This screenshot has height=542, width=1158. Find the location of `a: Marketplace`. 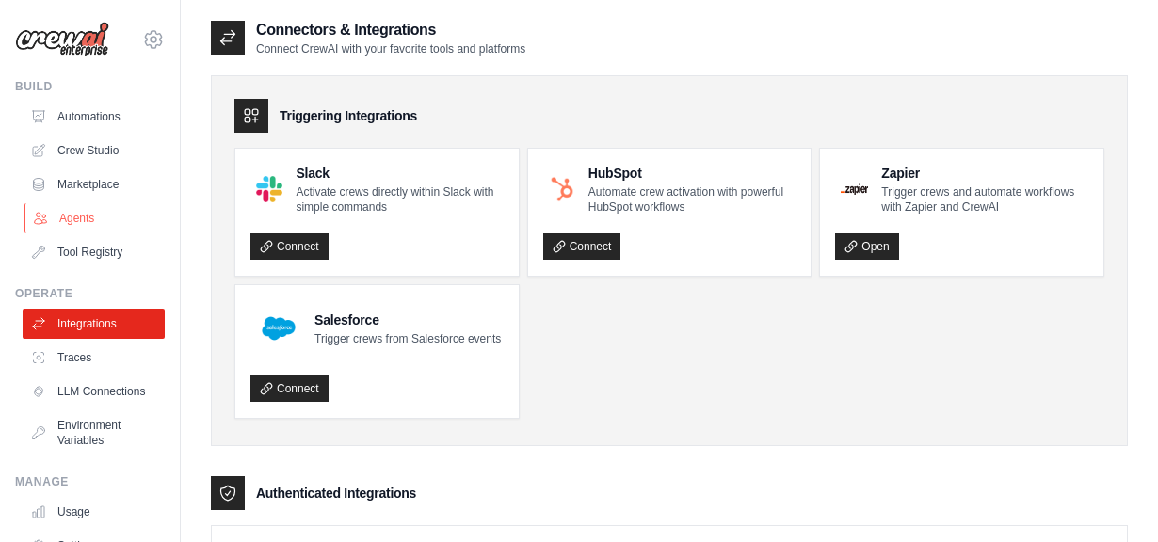

a: Marketplace is located at coordinates (93, 185).